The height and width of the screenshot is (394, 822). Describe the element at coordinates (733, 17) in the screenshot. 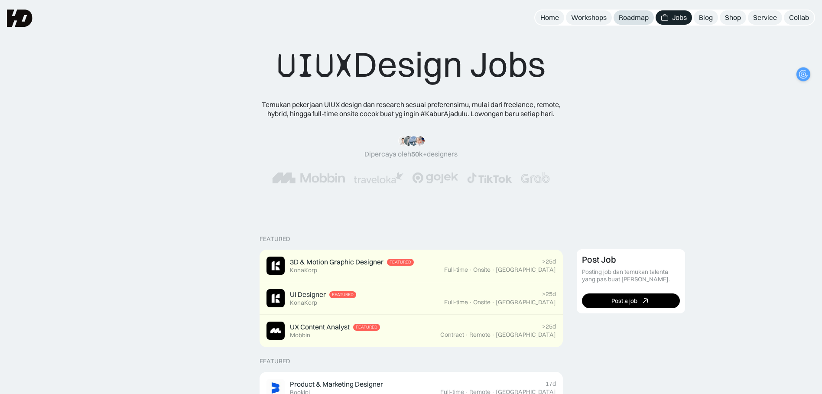

I see `div: Shop` at that location.